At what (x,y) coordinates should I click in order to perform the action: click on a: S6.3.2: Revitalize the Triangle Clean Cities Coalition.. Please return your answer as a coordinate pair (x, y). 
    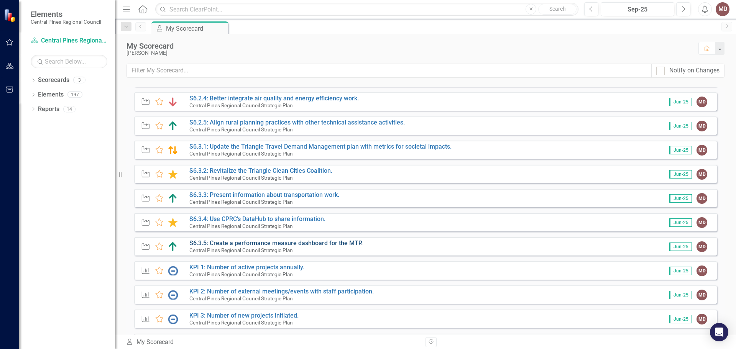
    Looking at the image, I should click on (261, 171).